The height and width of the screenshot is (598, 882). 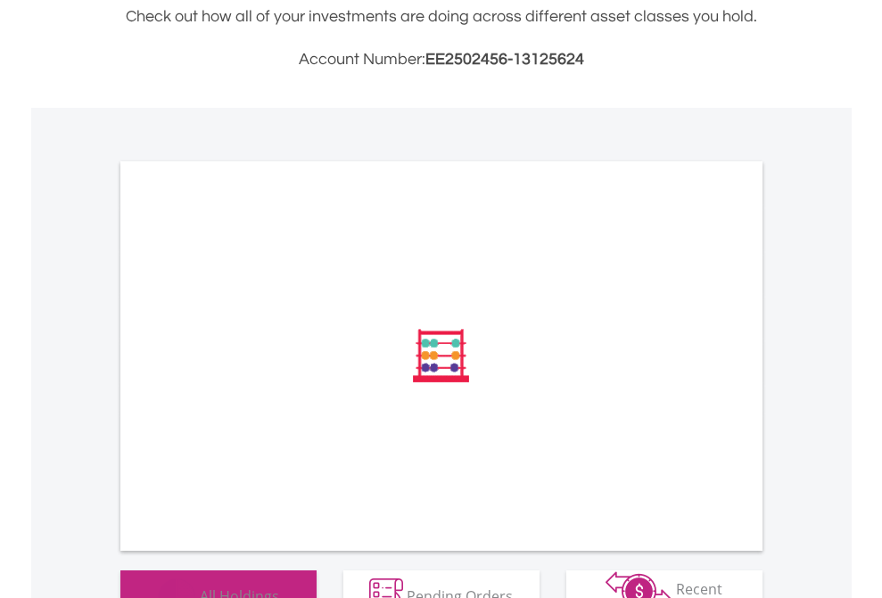 What do you see at coordinates (441, 60) in the screenshot?
I see `h3: Account Number:` at bounding box center [441, 60].